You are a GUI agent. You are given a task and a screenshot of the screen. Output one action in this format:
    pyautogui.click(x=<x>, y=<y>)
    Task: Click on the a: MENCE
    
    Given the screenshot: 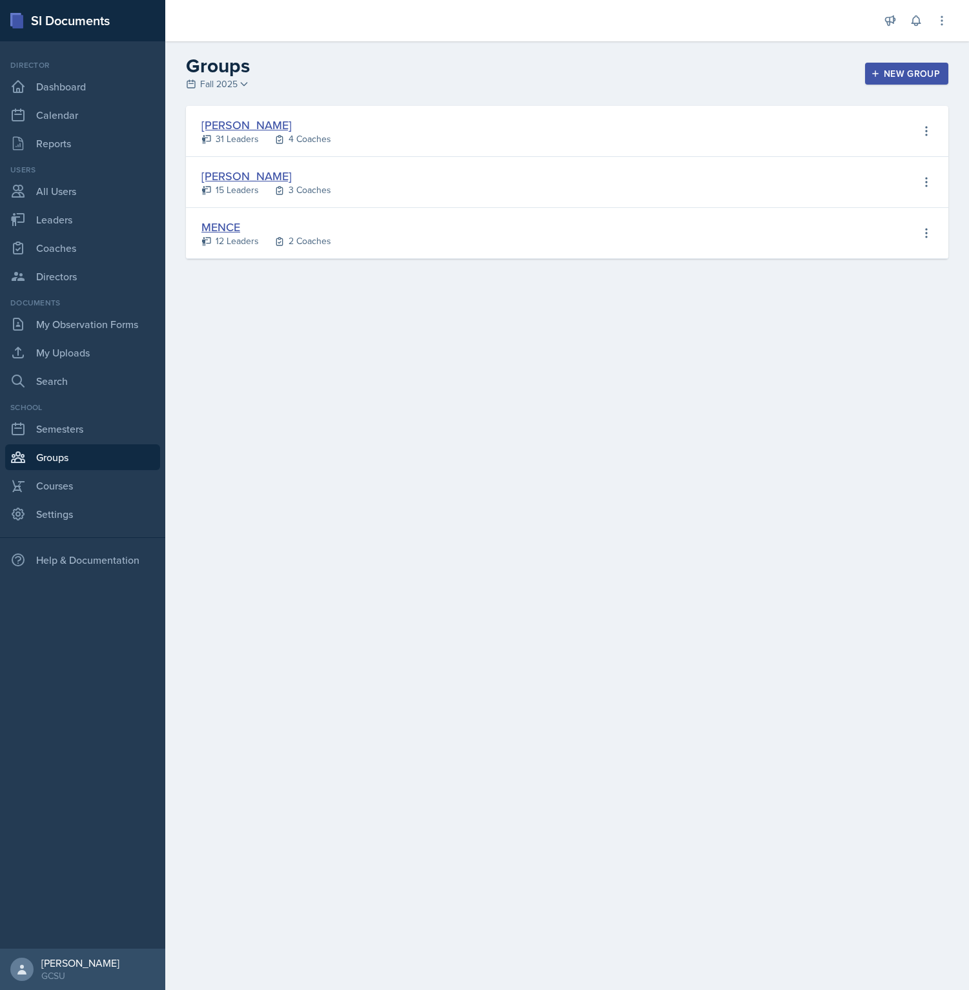 What is the action you would take?
    pyautogui.click(x=221, y=227)
    